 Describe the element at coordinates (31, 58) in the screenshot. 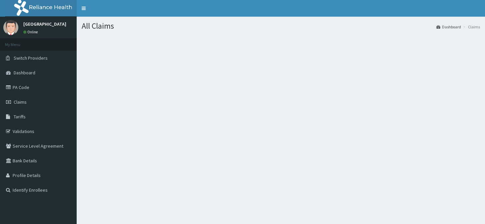

I see `span: Switch Providers` at that location.